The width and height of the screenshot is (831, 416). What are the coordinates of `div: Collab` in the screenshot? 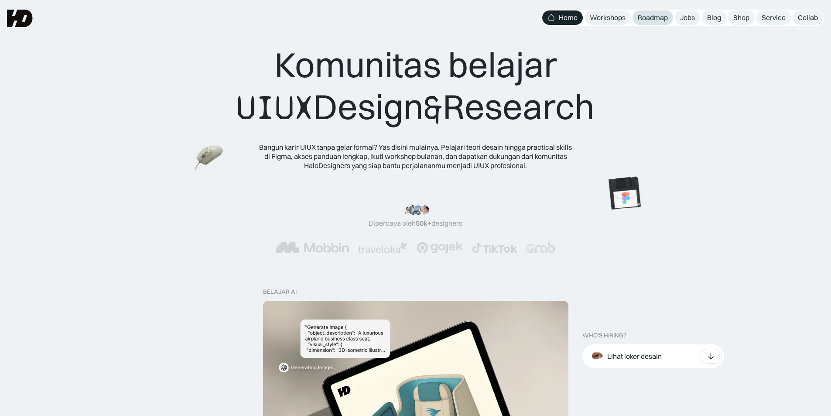 It's located at (808, 17).